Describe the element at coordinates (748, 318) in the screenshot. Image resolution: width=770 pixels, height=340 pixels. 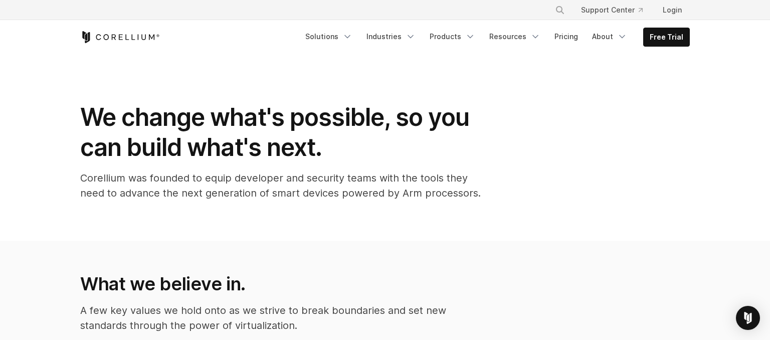
I see `div: Open Intercom Messenger` at that location.